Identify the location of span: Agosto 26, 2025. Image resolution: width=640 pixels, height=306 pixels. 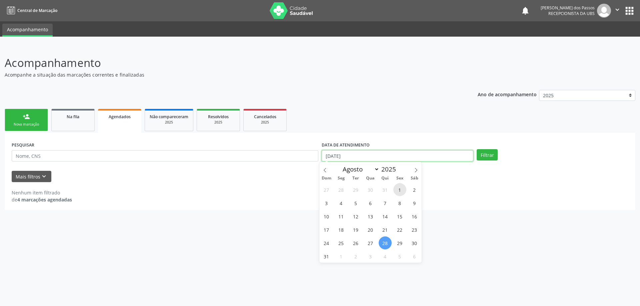
(356, 243).